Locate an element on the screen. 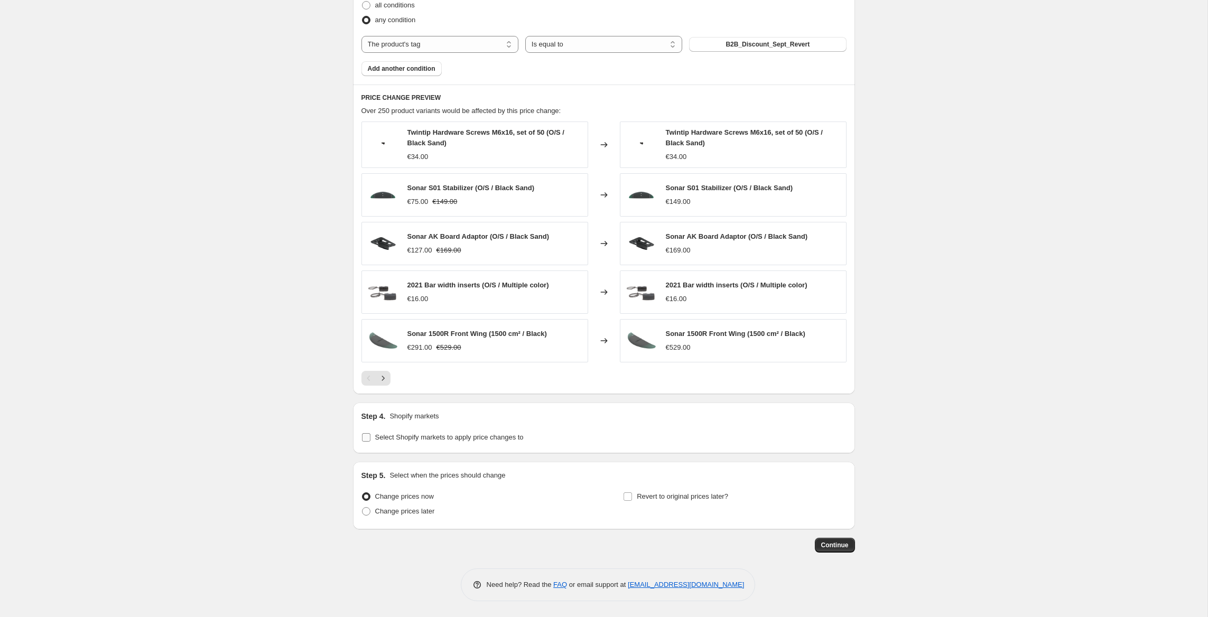  div: €75.00 is located at coordinates (418, 202).